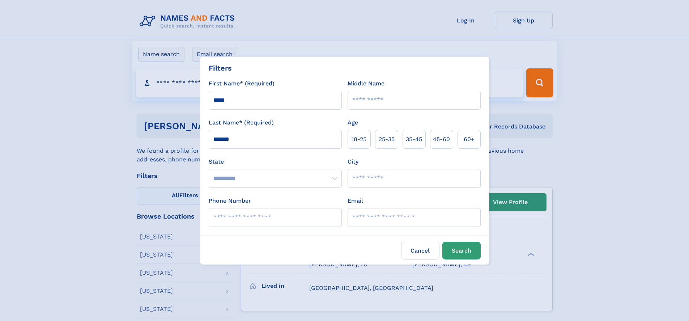  What do you see at coordinates (441, 139) in the screenshot?
I see `span: 45‑60` at bounding box center [441, 139].